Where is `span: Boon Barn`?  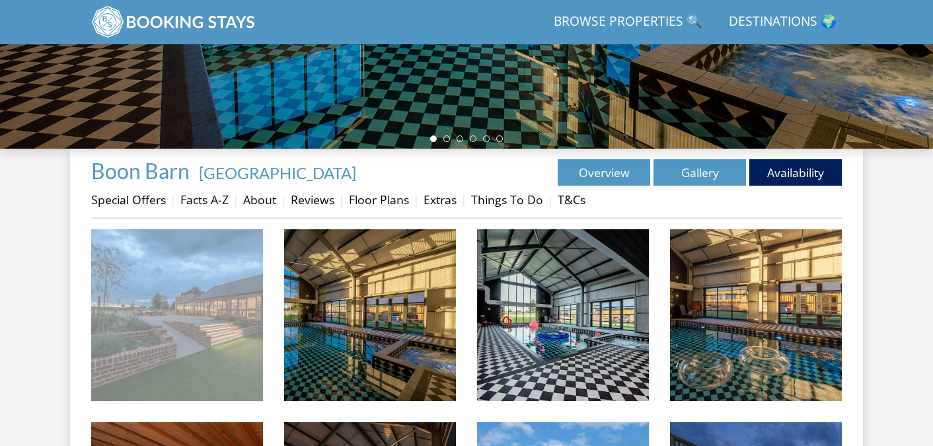
span: Boon Barn is located at coordinates (140, 170).